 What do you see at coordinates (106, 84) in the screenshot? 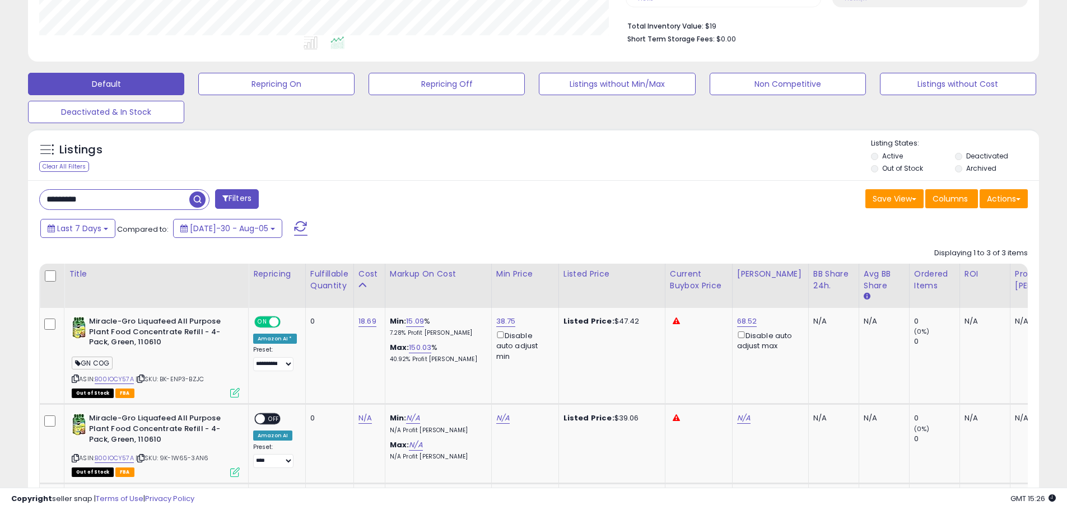
I see `button: Default` at bounding box center [106, 84].